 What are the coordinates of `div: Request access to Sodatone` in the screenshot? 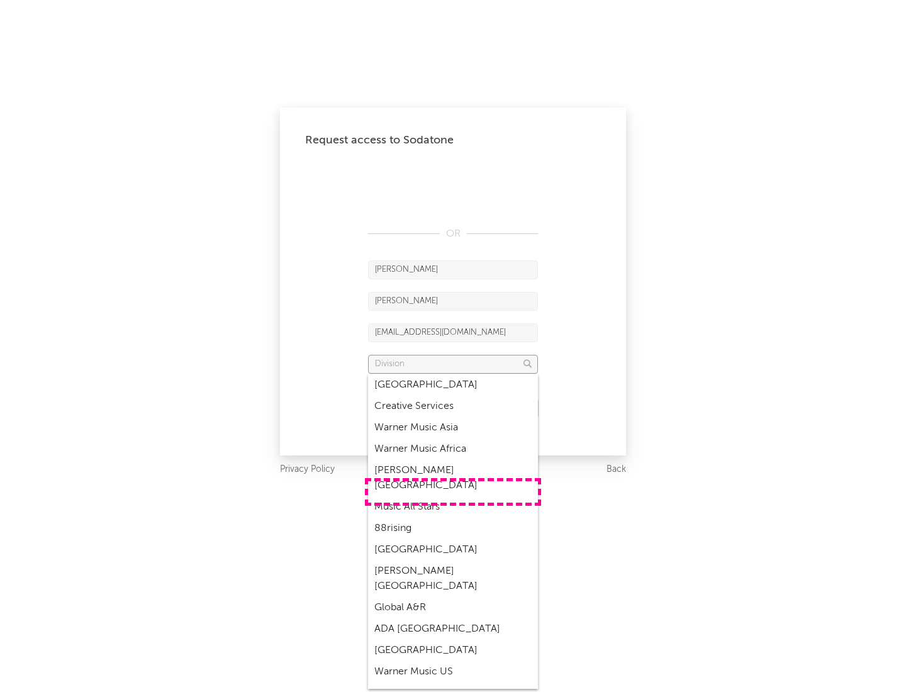 It's located at (453, 140).